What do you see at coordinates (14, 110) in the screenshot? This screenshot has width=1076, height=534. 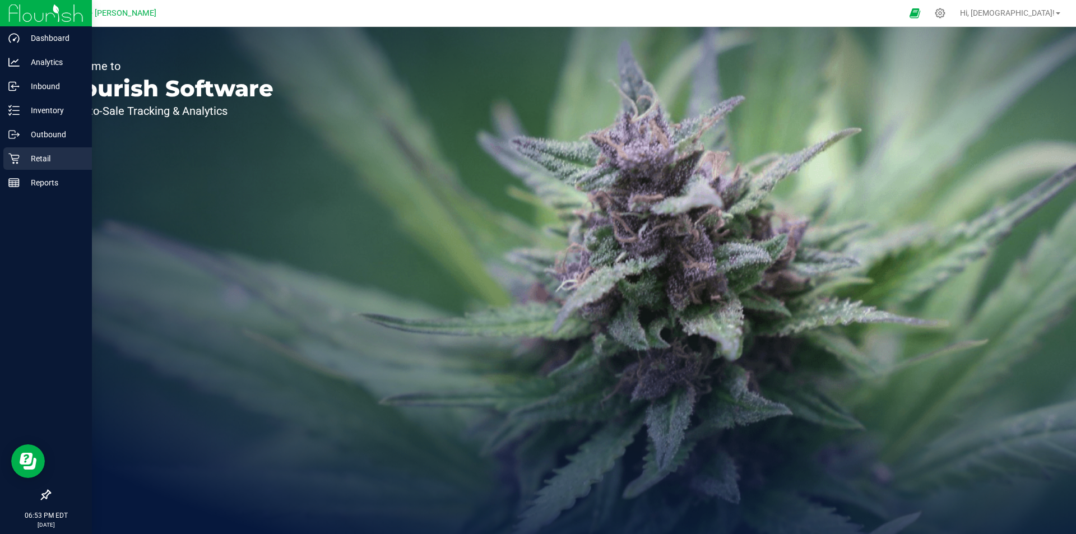 I see `inline-svg: Inventory` at bounding box center [14, 110].